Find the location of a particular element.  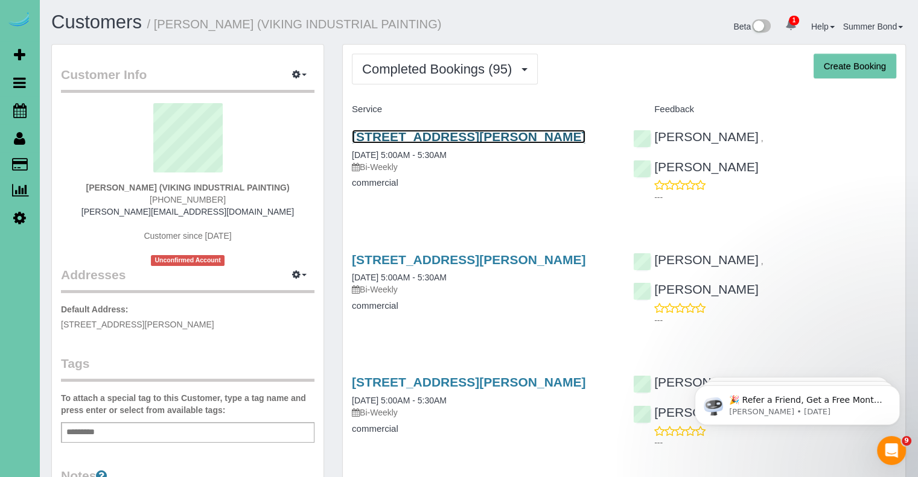

button: Create Booking is located at coordinates (854, 66).